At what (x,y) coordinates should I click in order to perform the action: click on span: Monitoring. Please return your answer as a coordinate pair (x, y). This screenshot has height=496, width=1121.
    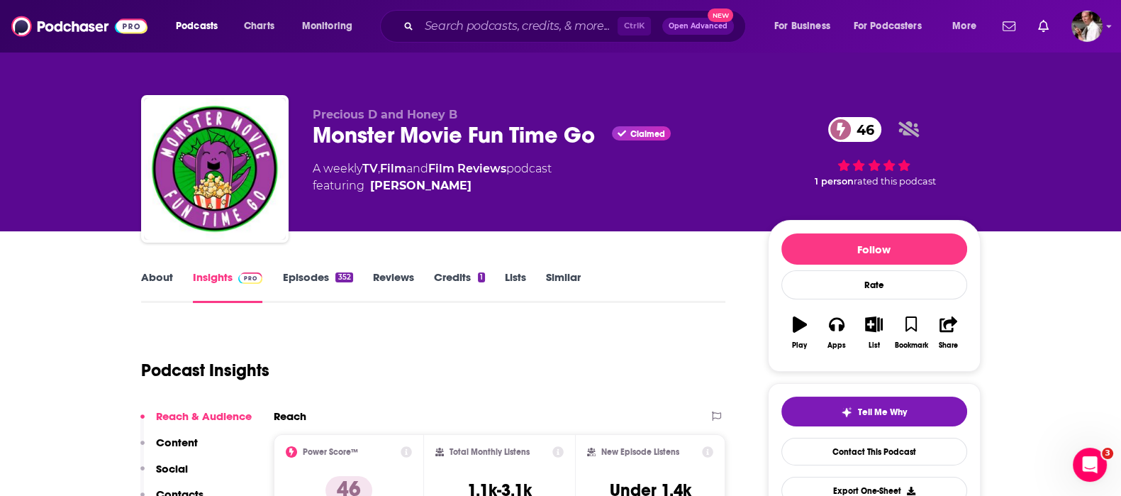
    Looking at the image, I should click on (327, 26).